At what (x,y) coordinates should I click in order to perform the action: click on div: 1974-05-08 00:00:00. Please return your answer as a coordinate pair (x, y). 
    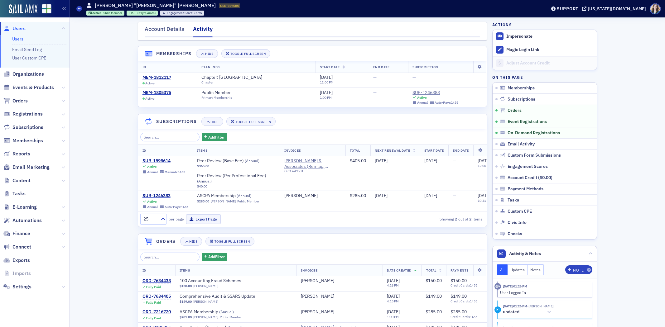
    Looking at the image, I should click on (142, 13).